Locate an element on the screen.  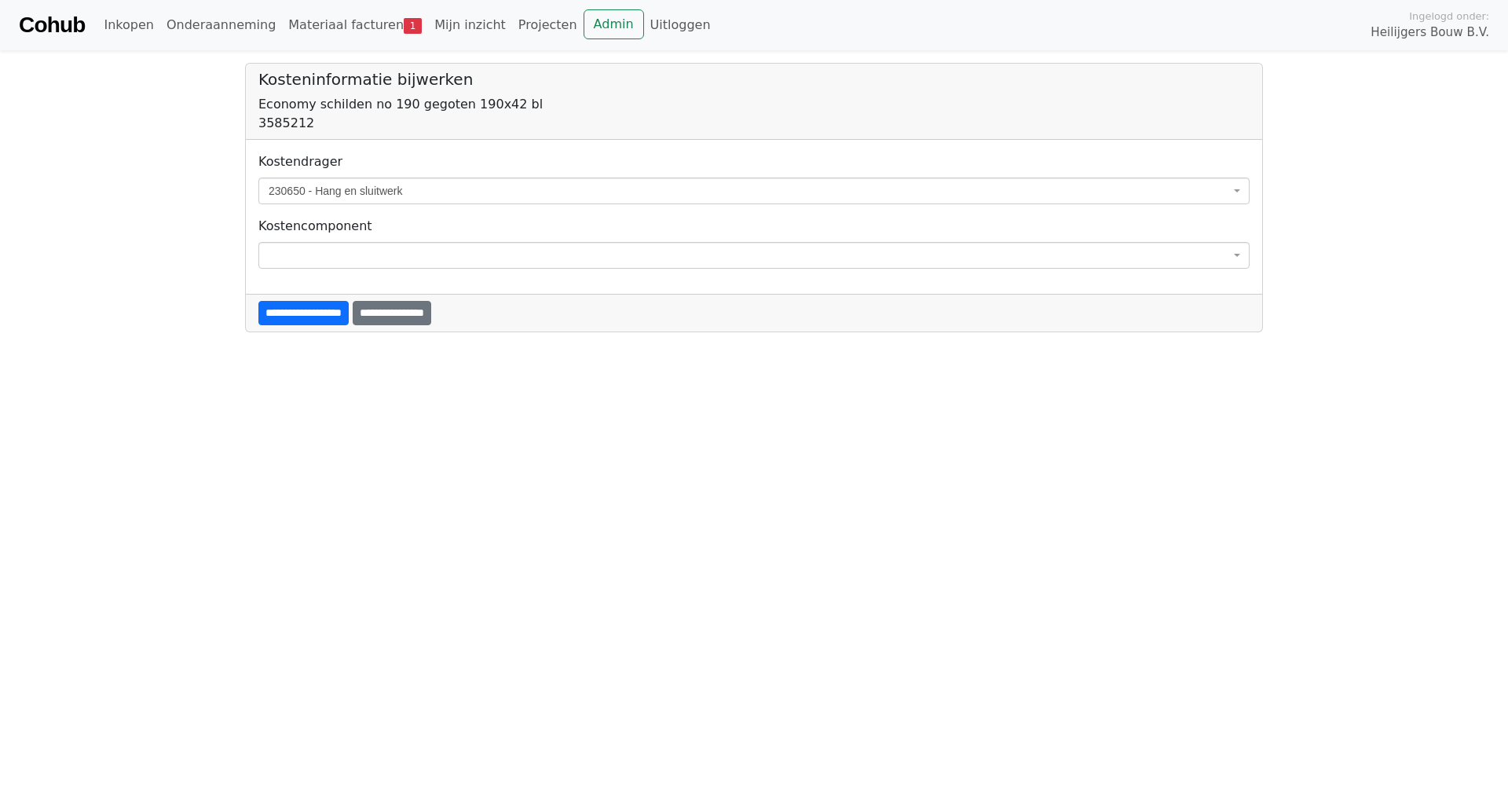
label: Kostendrager is located at coordinates (300, 162).